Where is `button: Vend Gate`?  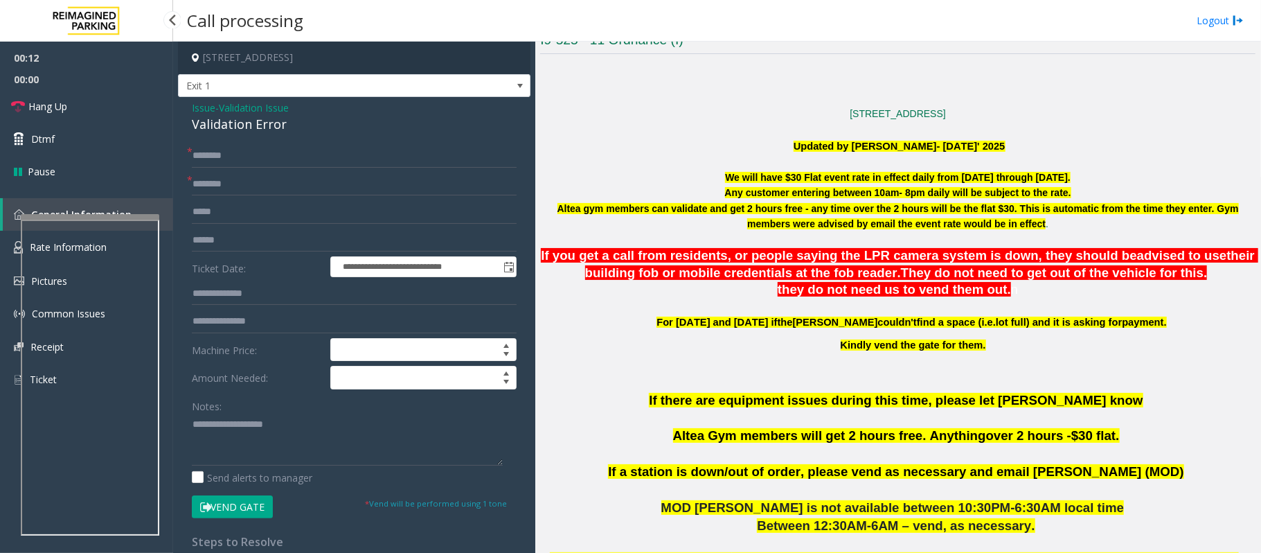
button: Vend Gate is located at coordinates (232, 507).